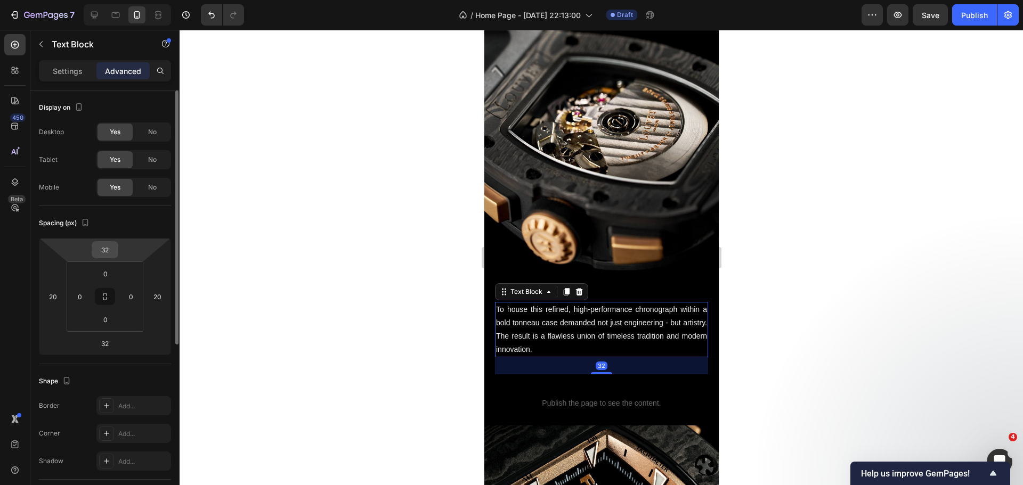  What do you see at coordinates (72, 15) in the screenshot?
I see `p: 7` at bounding box center [72, 15].